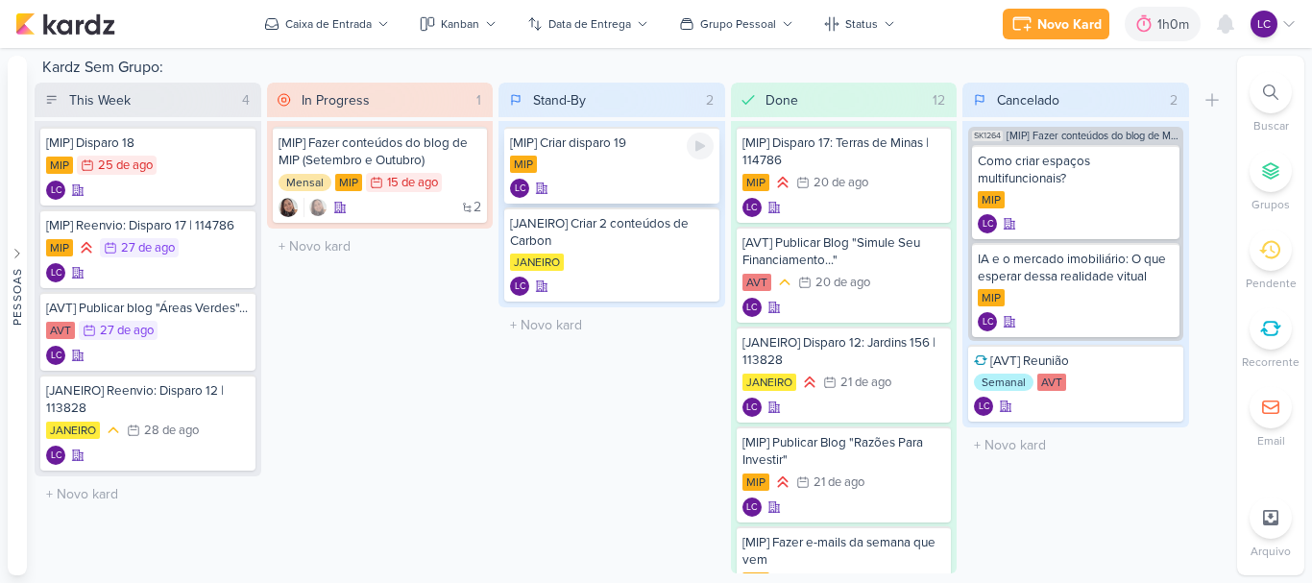  I want to click on button: Novo Kard, so click(1056, 24).